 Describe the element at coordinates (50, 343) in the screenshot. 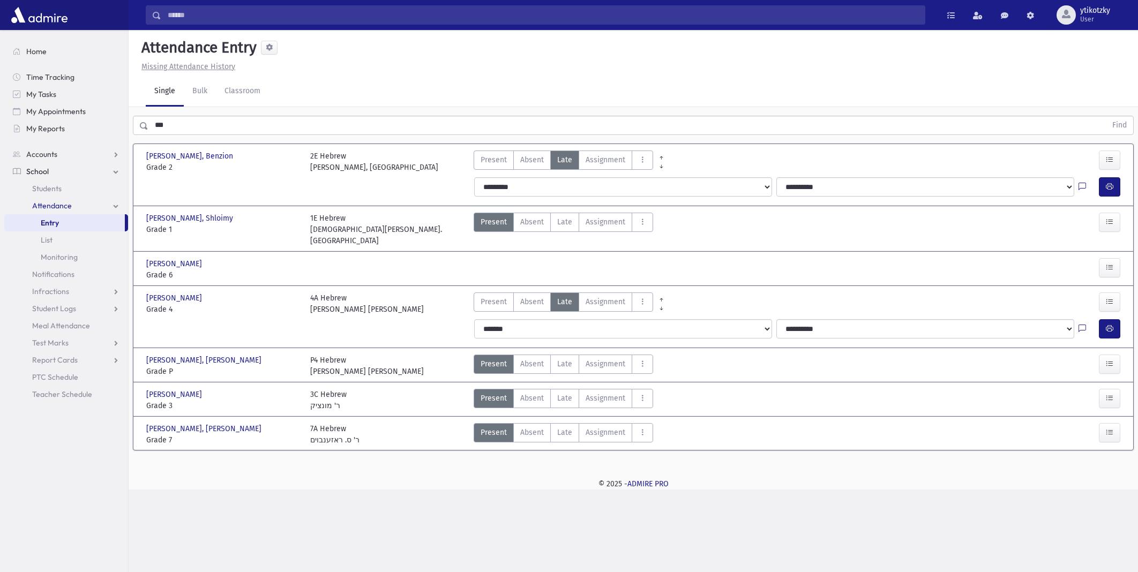

I see `span: Test Marks` at that location.